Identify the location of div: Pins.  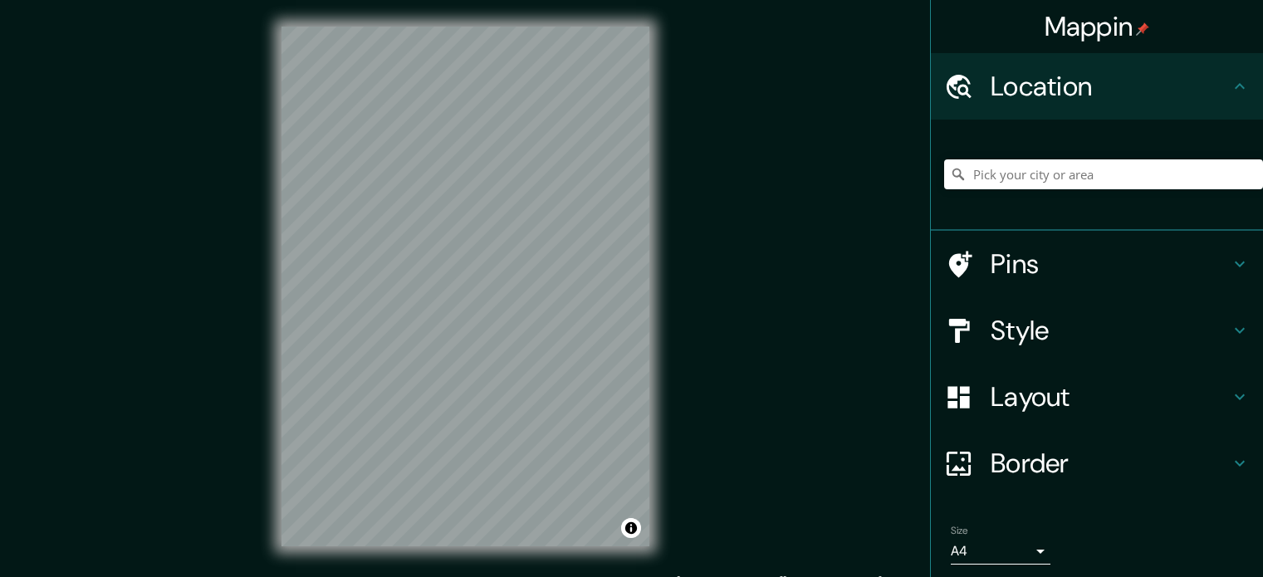
(1097, 264).